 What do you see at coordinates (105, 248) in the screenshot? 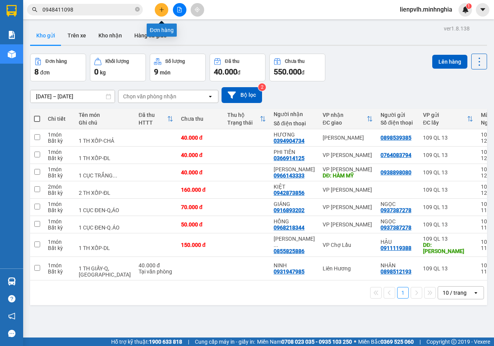
I see `div: 1 TH XỐP-DL` at bounding box center [105, 248].